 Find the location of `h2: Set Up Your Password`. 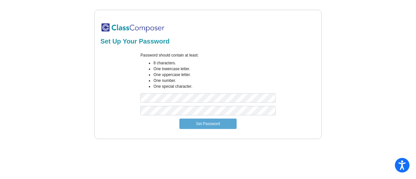

h2: Set Up Your Password is located at coordinates (208, 41).